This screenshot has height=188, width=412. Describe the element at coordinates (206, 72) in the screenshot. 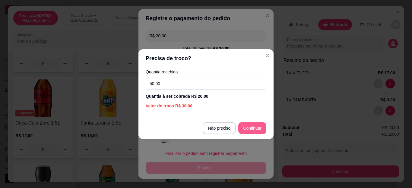

I see `label: Quantia recebida` at that location.